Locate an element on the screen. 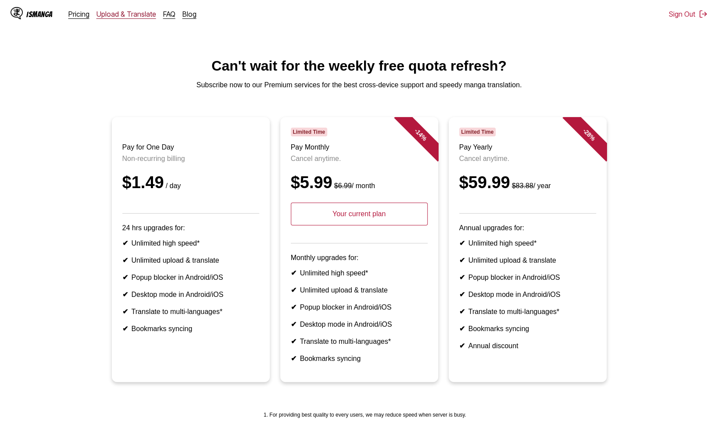  div: - 14 % is located at coordinates (420, 135).